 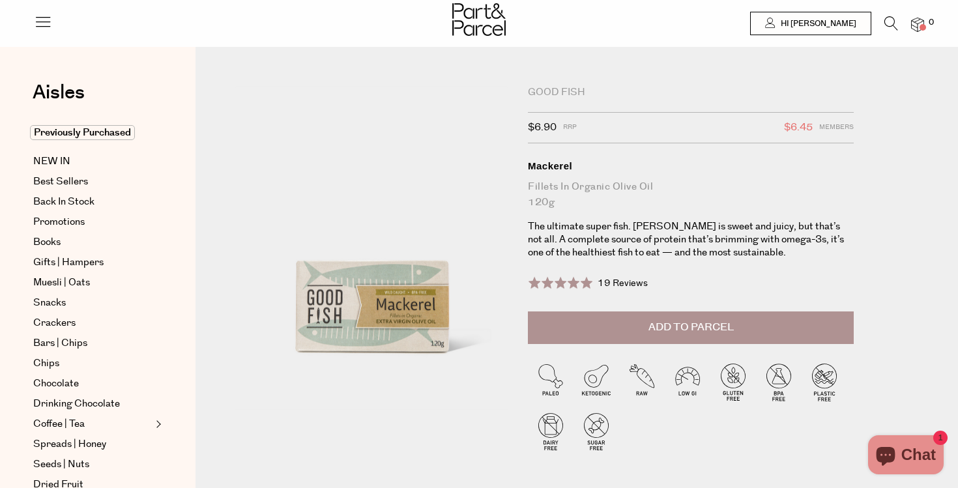 I want to click on span: Crackers, so click(x=54, y=323).